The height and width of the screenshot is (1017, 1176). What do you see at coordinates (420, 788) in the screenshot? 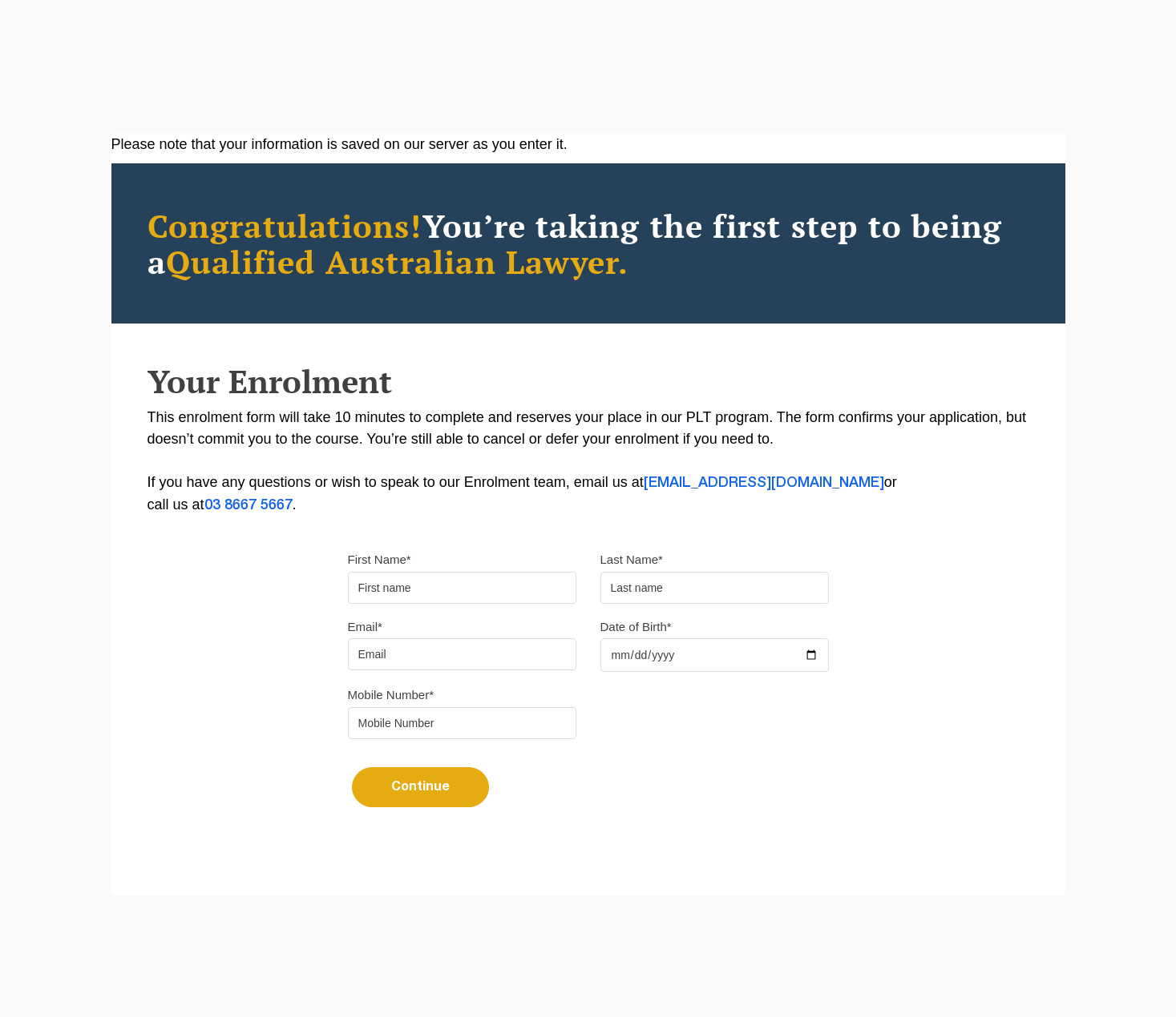
I see `button: Continue` at bounding box center [420, 788].